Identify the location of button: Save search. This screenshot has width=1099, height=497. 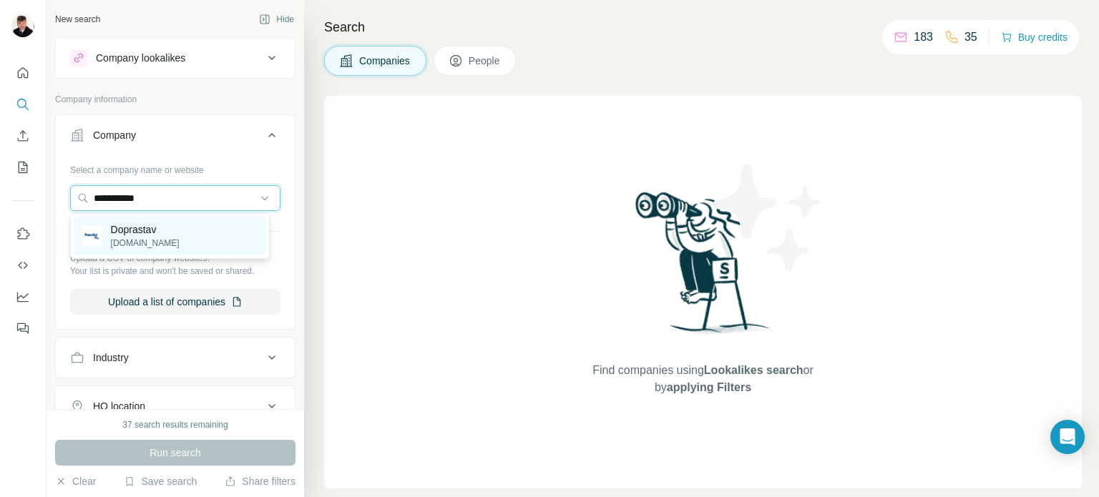
(160, 482).